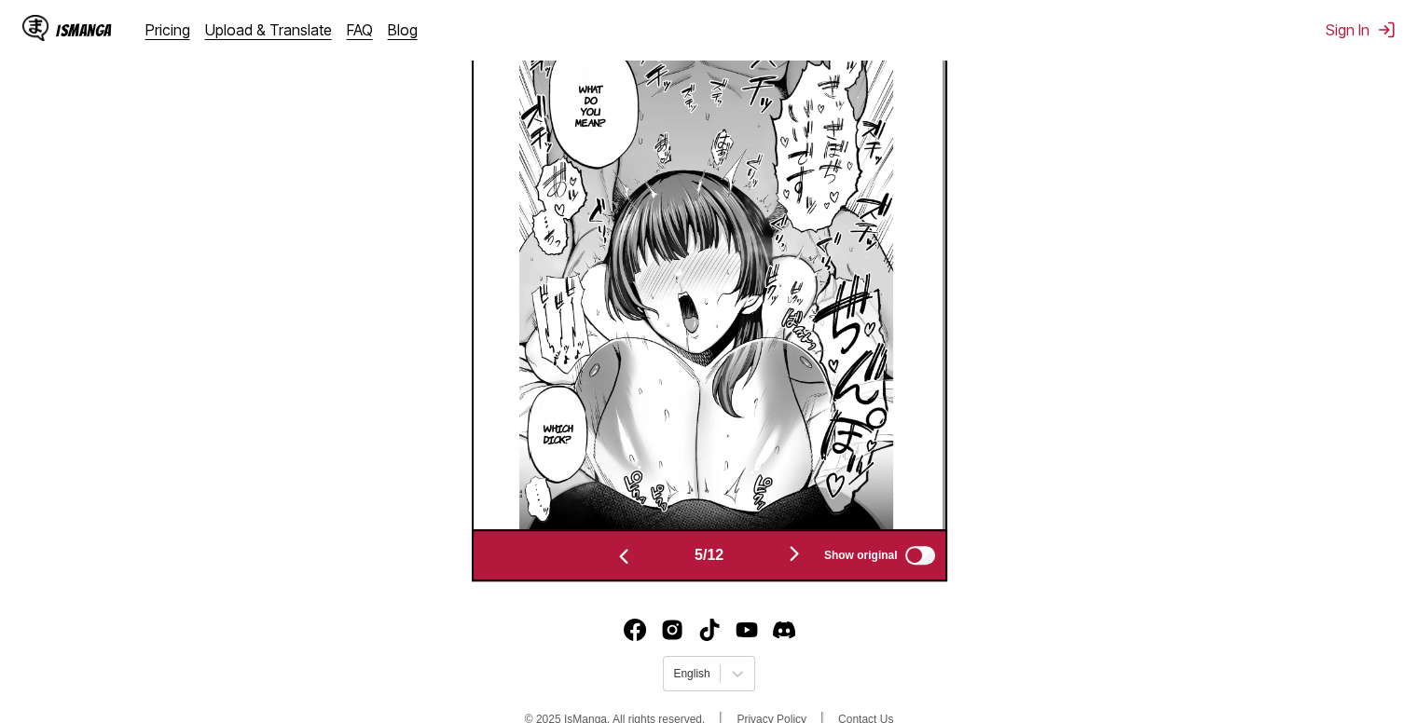  I want to click on a: IsManga LogoIsManga, so click(84, 30).